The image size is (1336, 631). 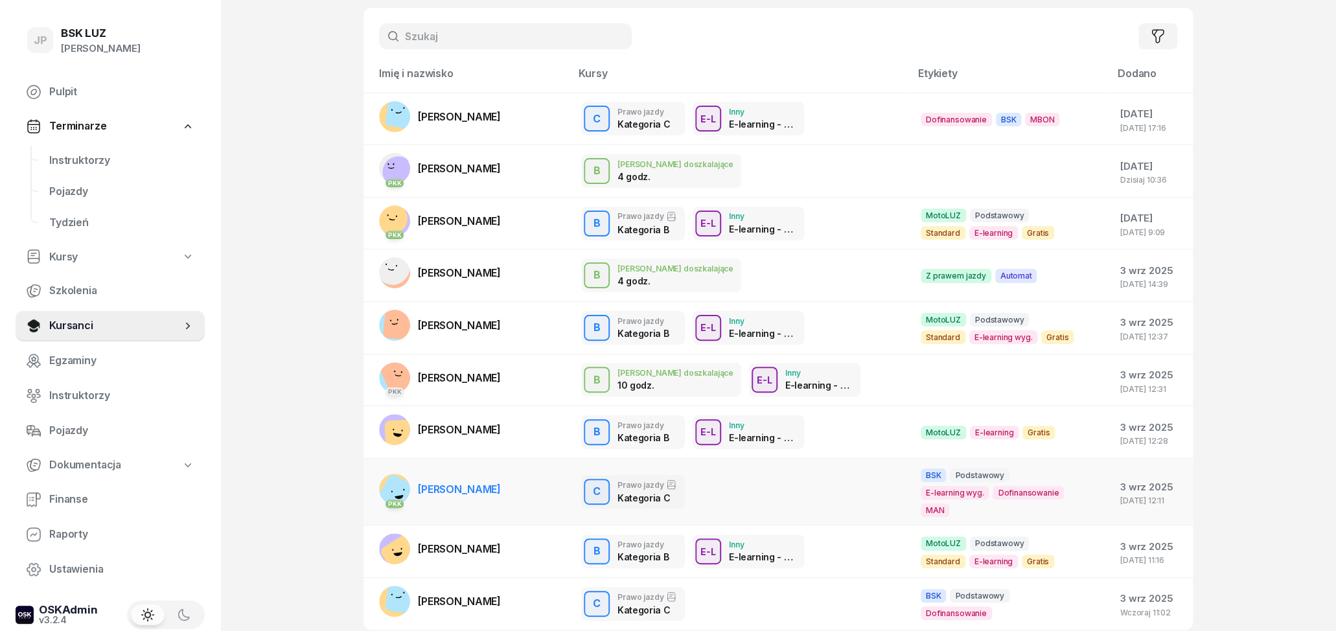 What do you see at coordinates (943, 233) in the screenshot?
I see `span: Standard` at bounding box center [943, 233].